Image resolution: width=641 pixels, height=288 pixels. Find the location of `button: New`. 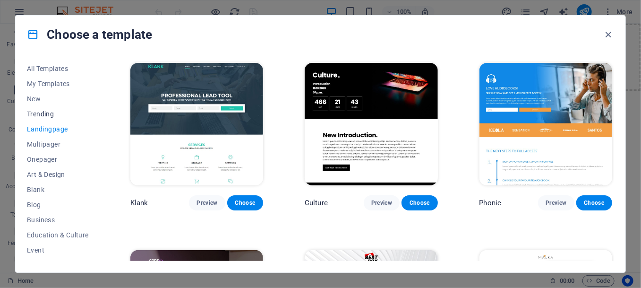

button: New is located at coordinates (58, 99).